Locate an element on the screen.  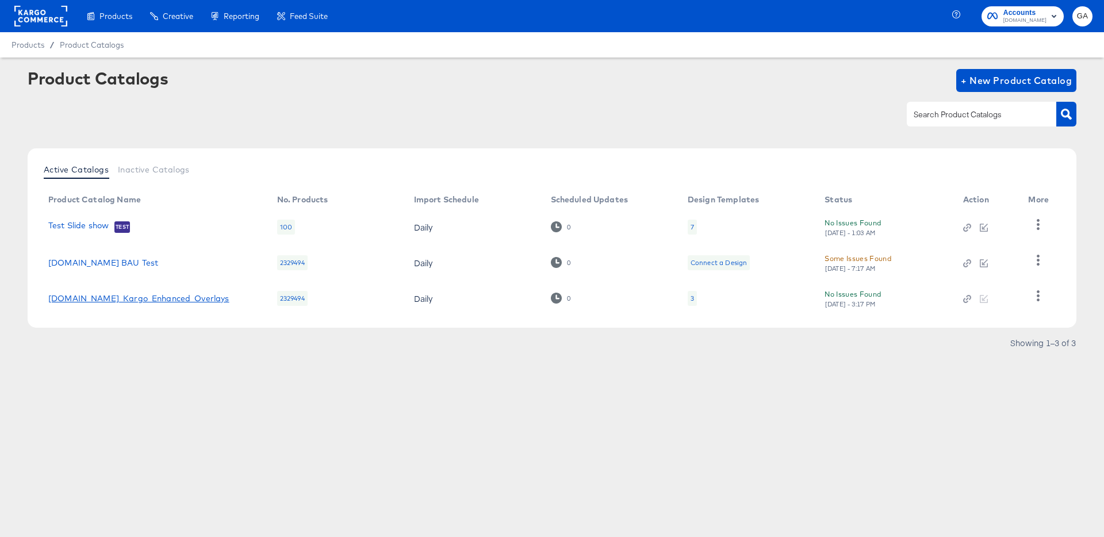
span: Test is located at coordinates (122, 227).